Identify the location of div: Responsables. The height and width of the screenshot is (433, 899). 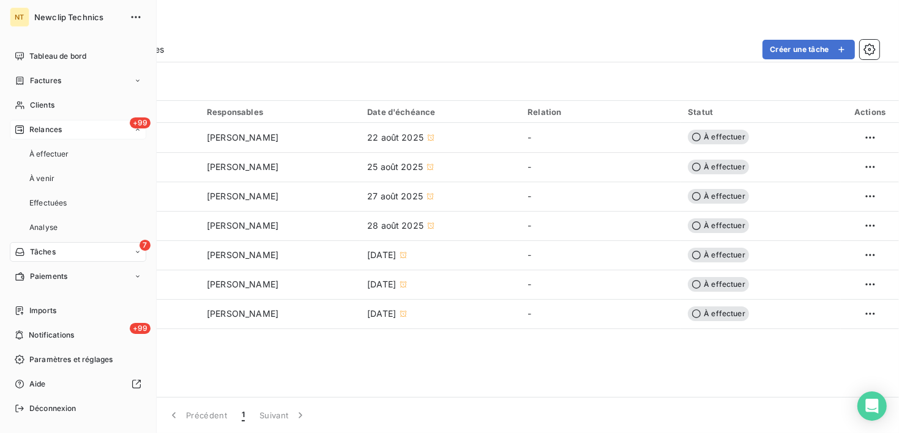
(280, 112).